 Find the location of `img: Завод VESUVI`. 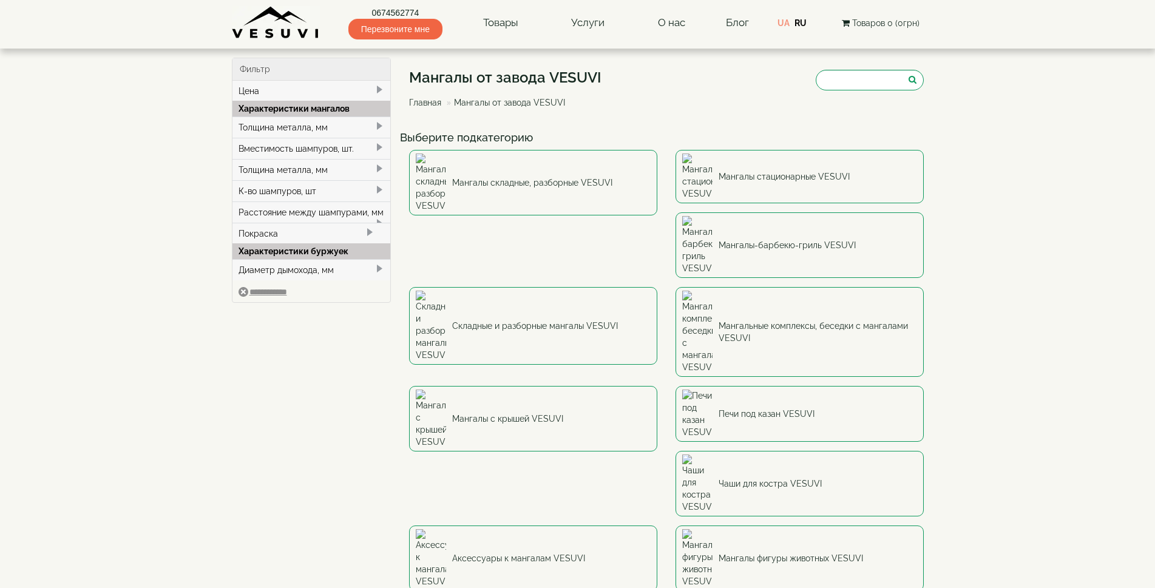

img: Завод VESUVI is located at coordinates (276, 22).